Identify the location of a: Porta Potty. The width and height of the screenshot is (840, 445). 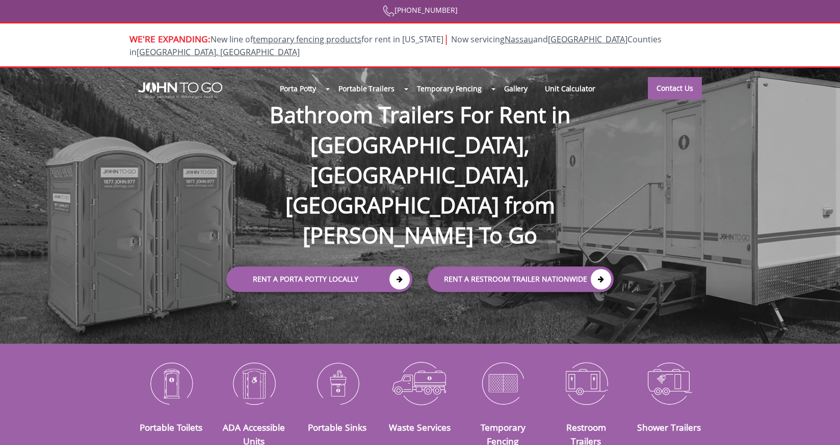
(298, 88).